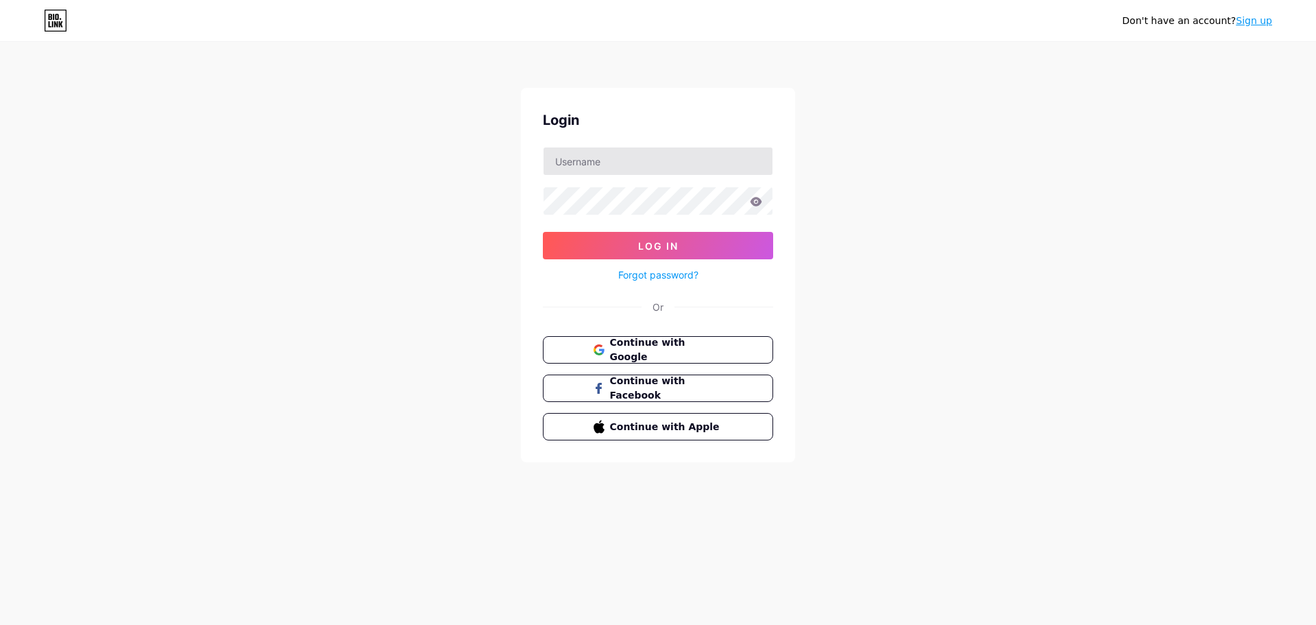  What do you see at coordinates (658, 161) in the screenshot?
I see `input: Username` at bounding box center [658, 161].